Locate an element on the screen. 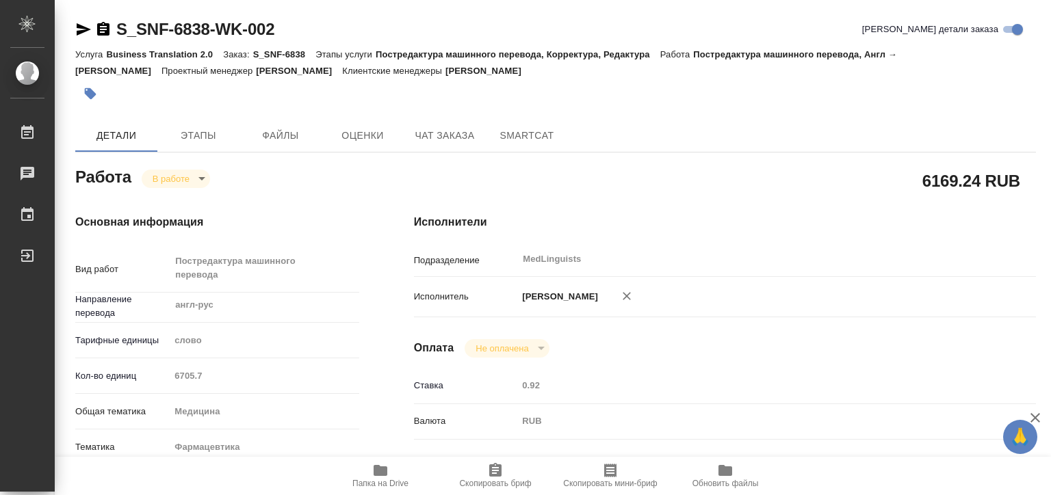  button: Обновить файлы is located at coordinates (725, 476).